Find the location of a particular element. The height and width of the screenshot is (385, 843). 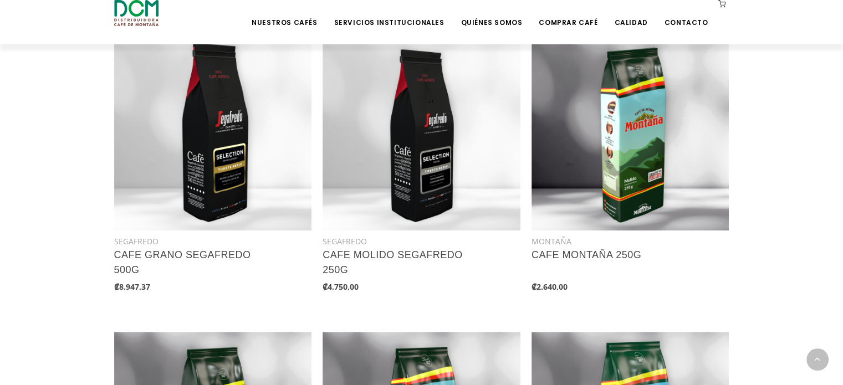

a: CAFE MOLIDO SEGAFREDO 250G is located at coordinates (392, 262).